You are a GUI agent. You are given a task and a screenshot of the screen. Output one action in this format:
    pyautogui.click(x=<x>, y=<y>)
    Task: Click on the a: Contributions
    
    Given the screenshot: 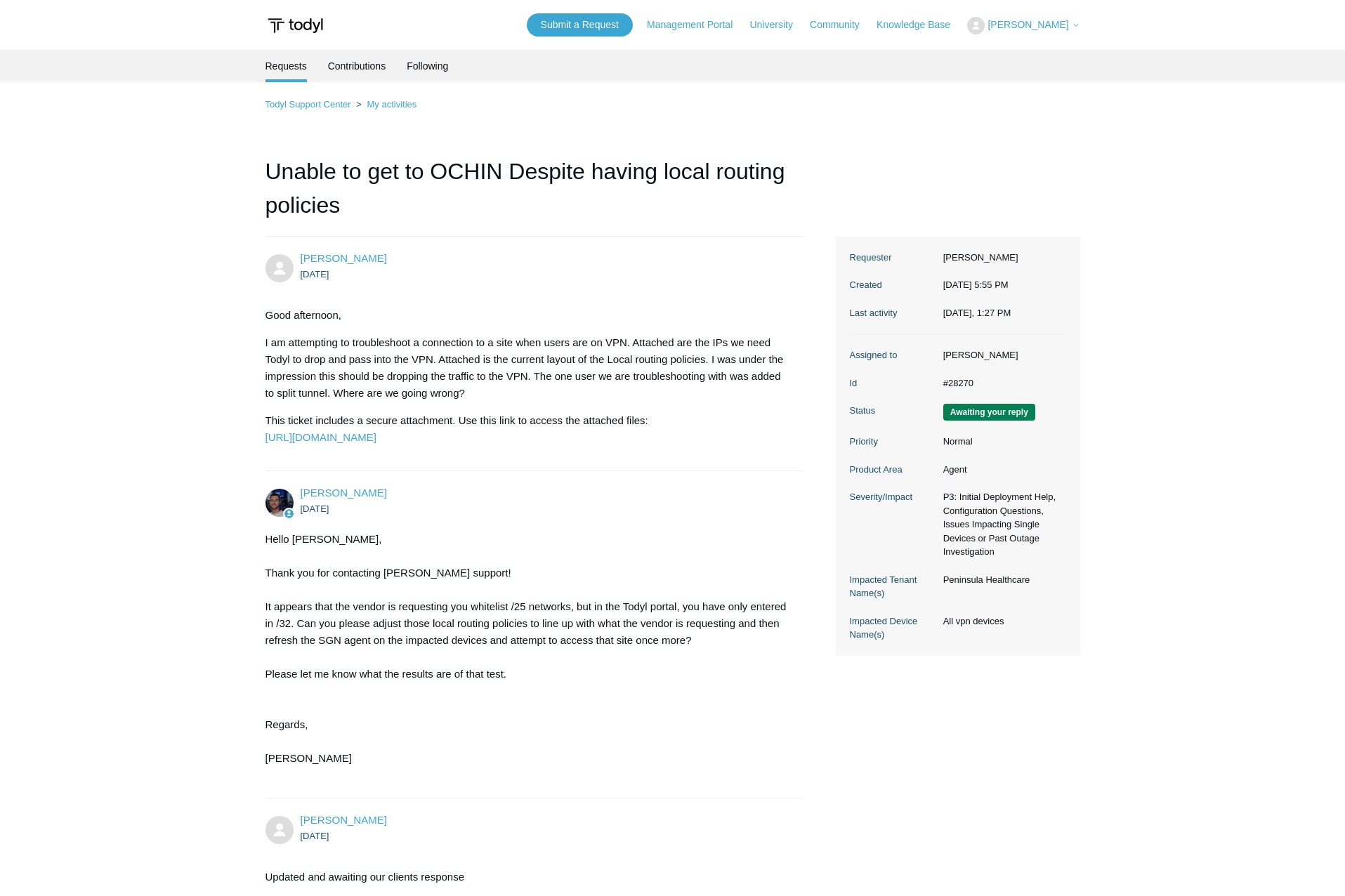 What is the action you would take?
    pyautogui.click(x=357, y=66)
    